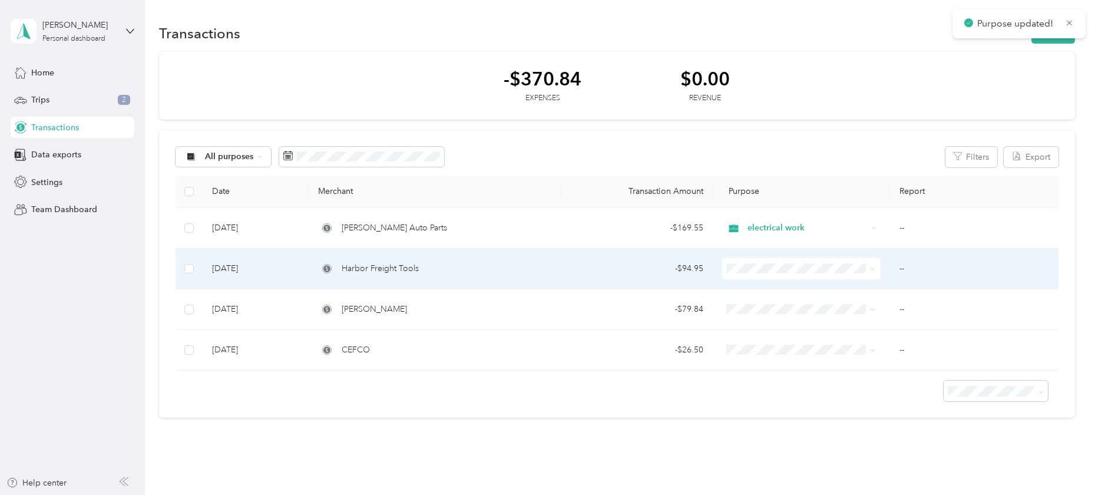 The height and width of the screenshot is (495, 1095). I want to click on button: Help center, so click(37, 482).